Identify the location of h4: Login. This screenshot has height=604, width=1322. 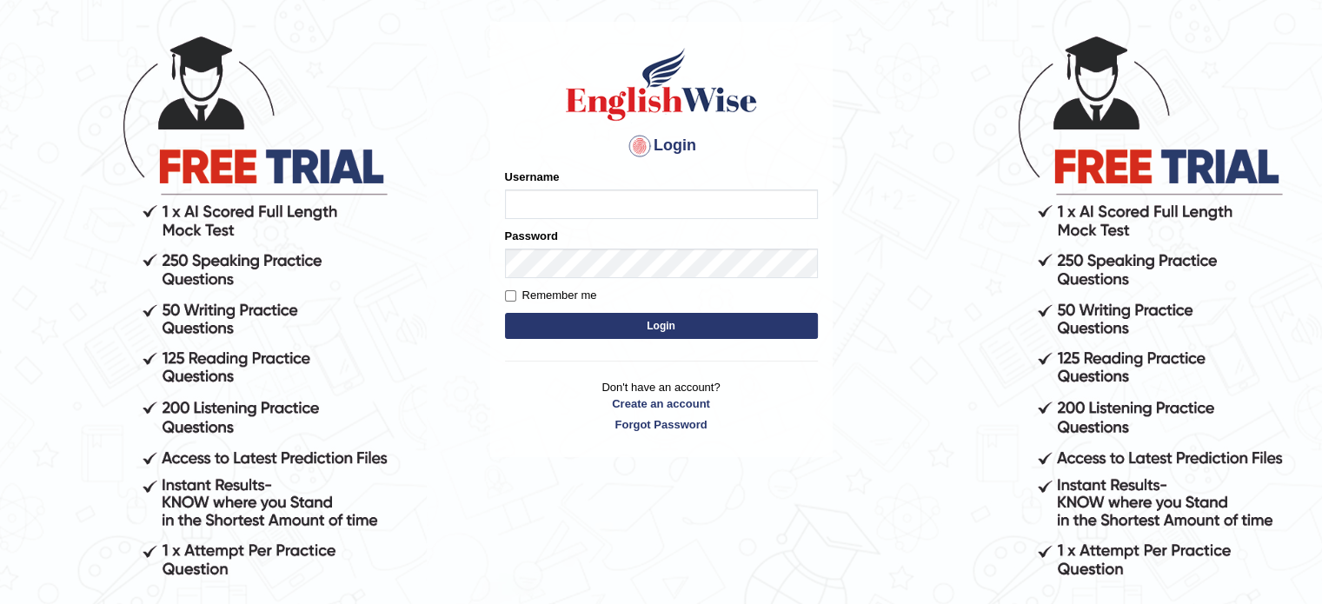
(661, 146).